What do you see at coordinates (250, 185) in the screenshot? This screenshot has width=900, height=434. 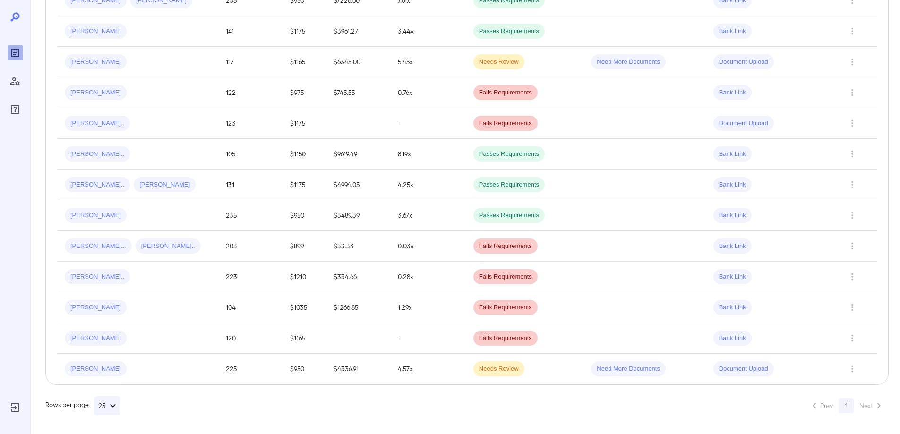 I see `td: 131` at bounding box center [250, 185].